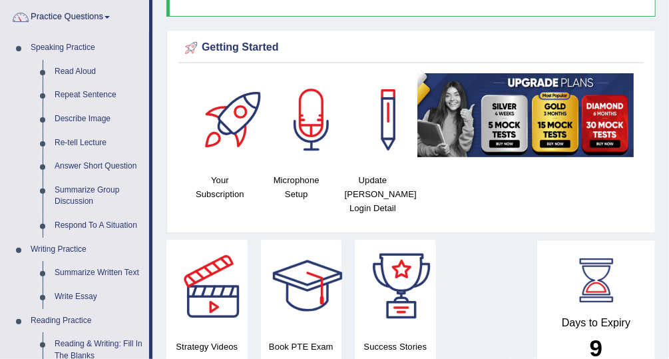  Describe the element at coordinates (302, 346) in the screenshot. I see `h4: Book PTE Exam` at that location.